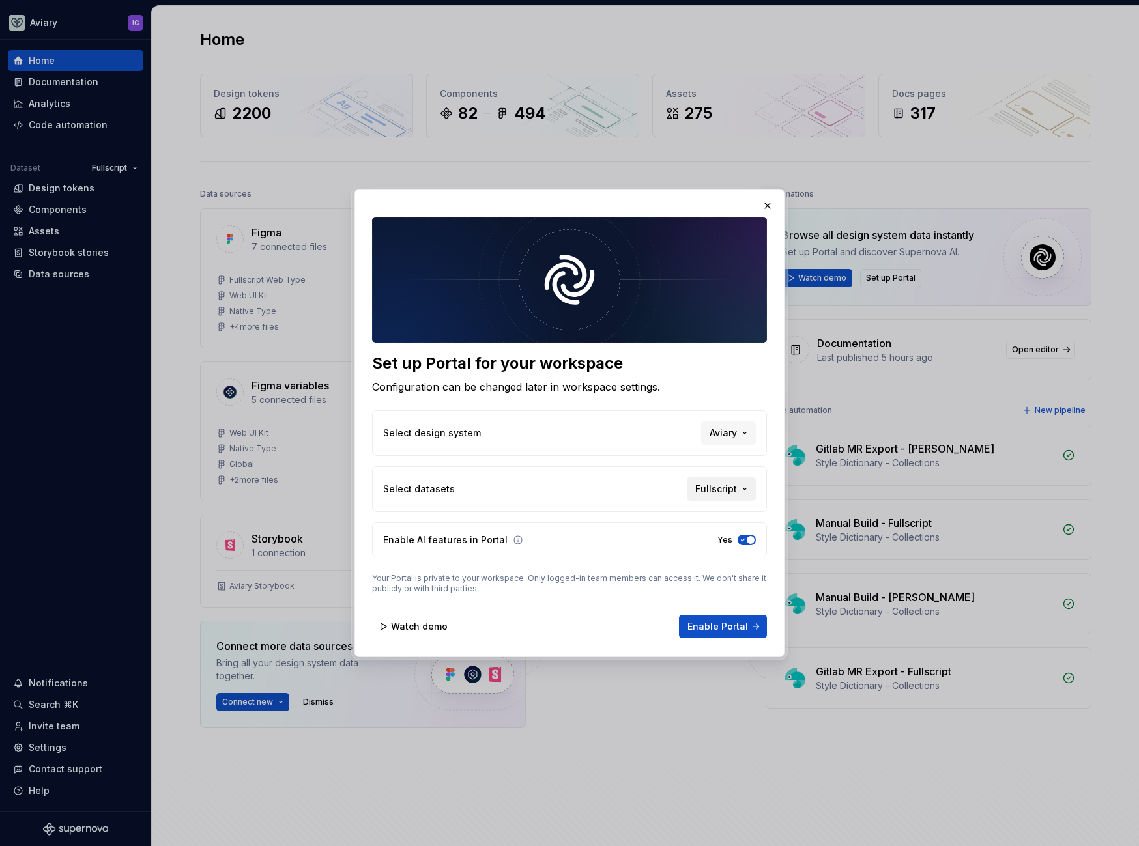 The width and height of the screenshot is (1139, 846). I want to click on p: Select datasets, so click(419, 489).